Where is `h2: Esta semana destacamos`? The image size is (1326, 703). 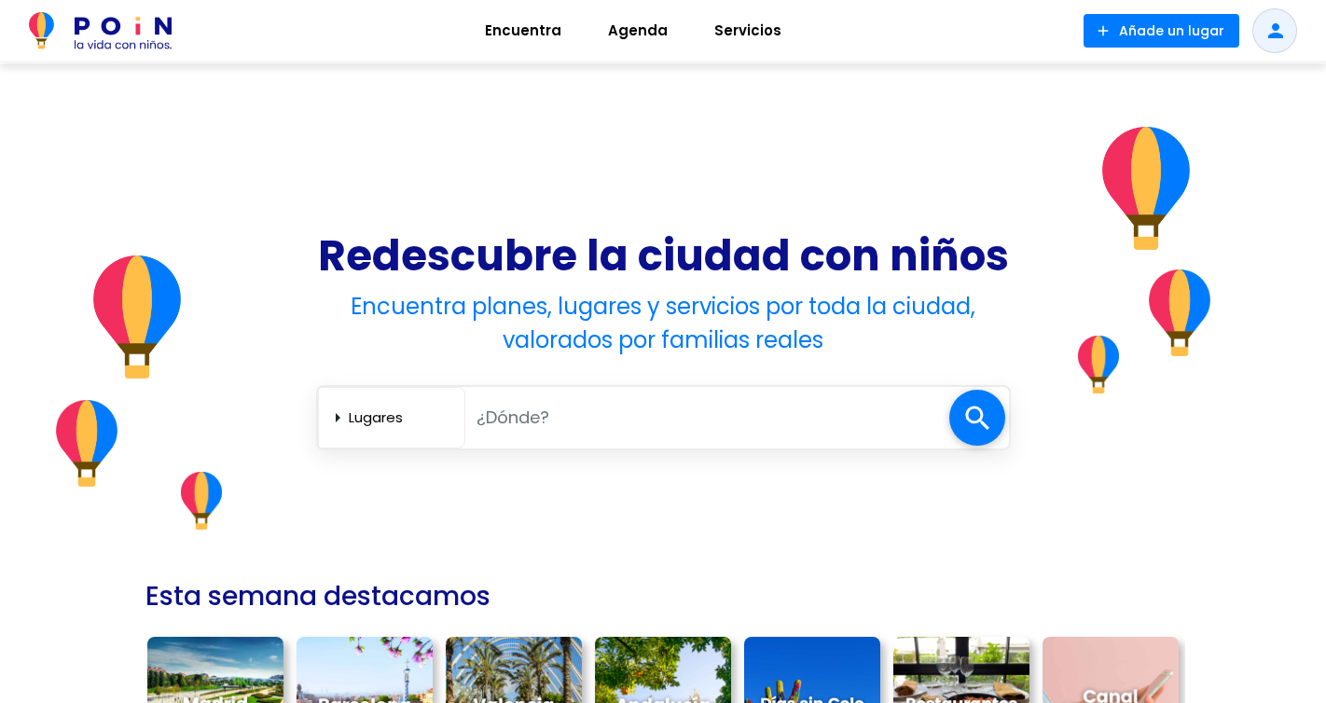
h2: Esta semana destacamos is located at coordinates (318, 596).